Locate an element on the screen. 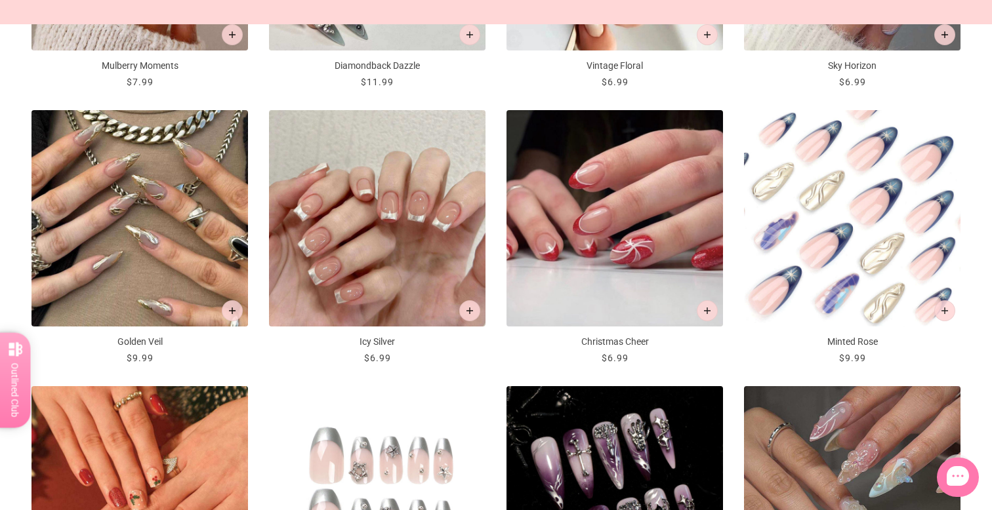 The width and height of the screenshot is (992, 510). img: Christmas Cheer-Press on Manicure-Outlined is located at coordinates (615, 218).